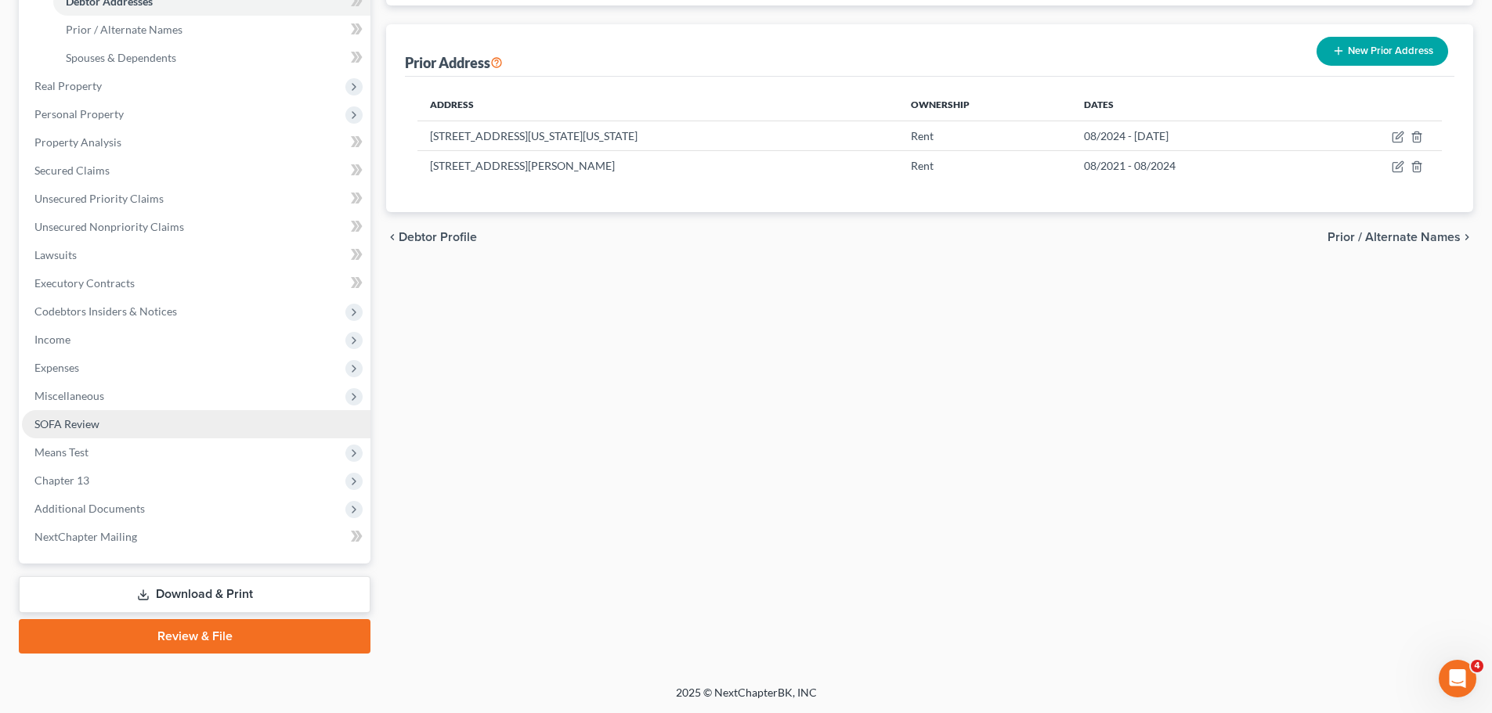 The width and height of the screenshot is (1492, 713). What do you see at coordinates (1192, 105) in the screenshot?
I see `th: Dates` at bounding box center [1192, 105].